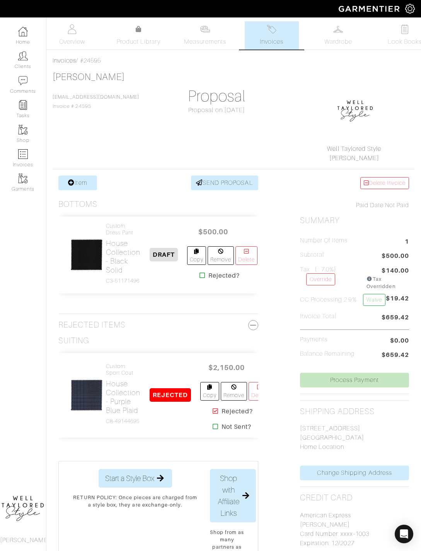 The height and width of the screenshot is (551, 421). Describe the element at coordinates (78, 183) in the screenshot. I see `a: Item` at that location.